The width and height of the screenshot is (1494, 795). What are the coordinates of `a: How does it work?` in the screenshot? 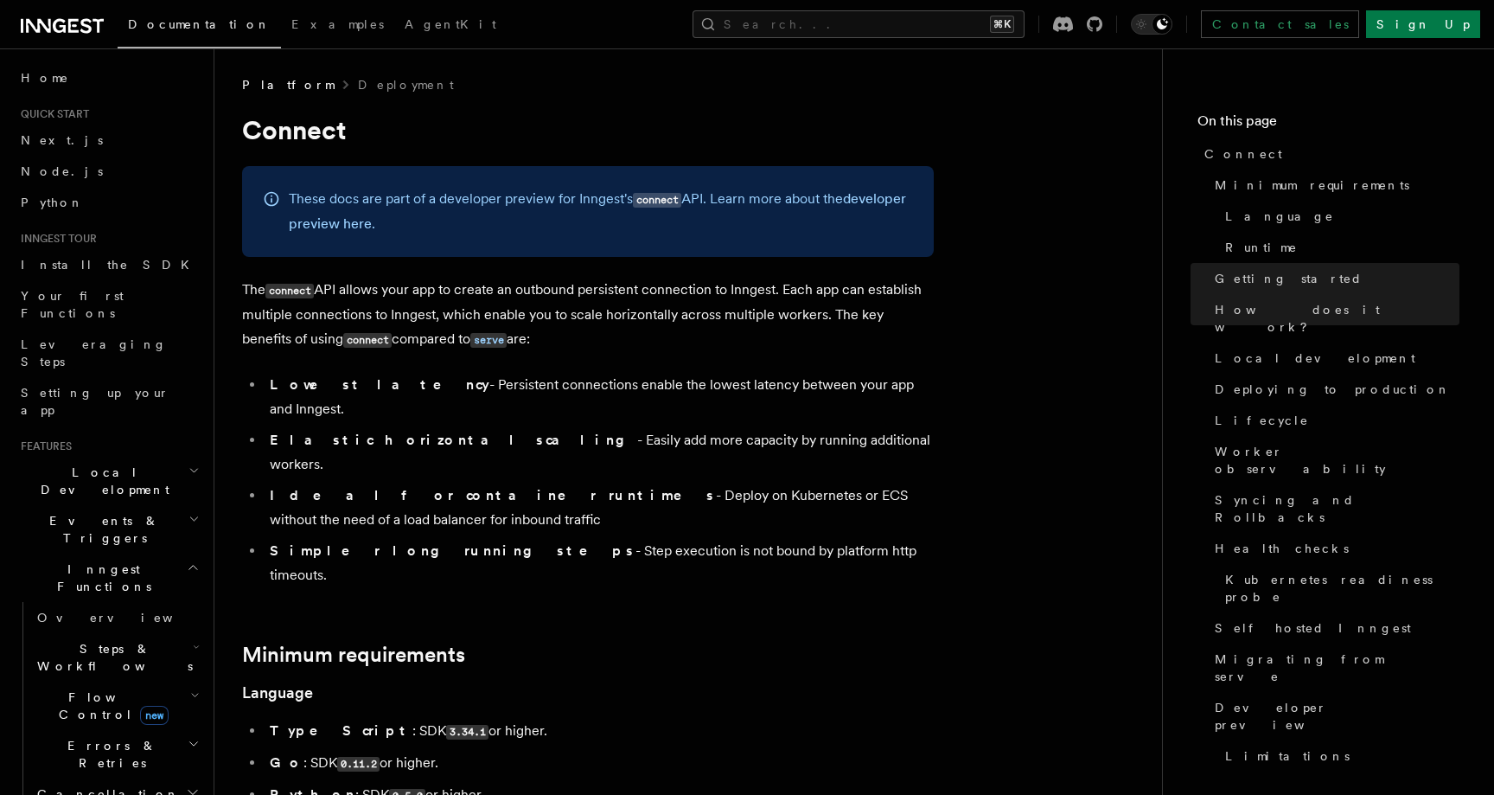 It's located at (1334, 318).